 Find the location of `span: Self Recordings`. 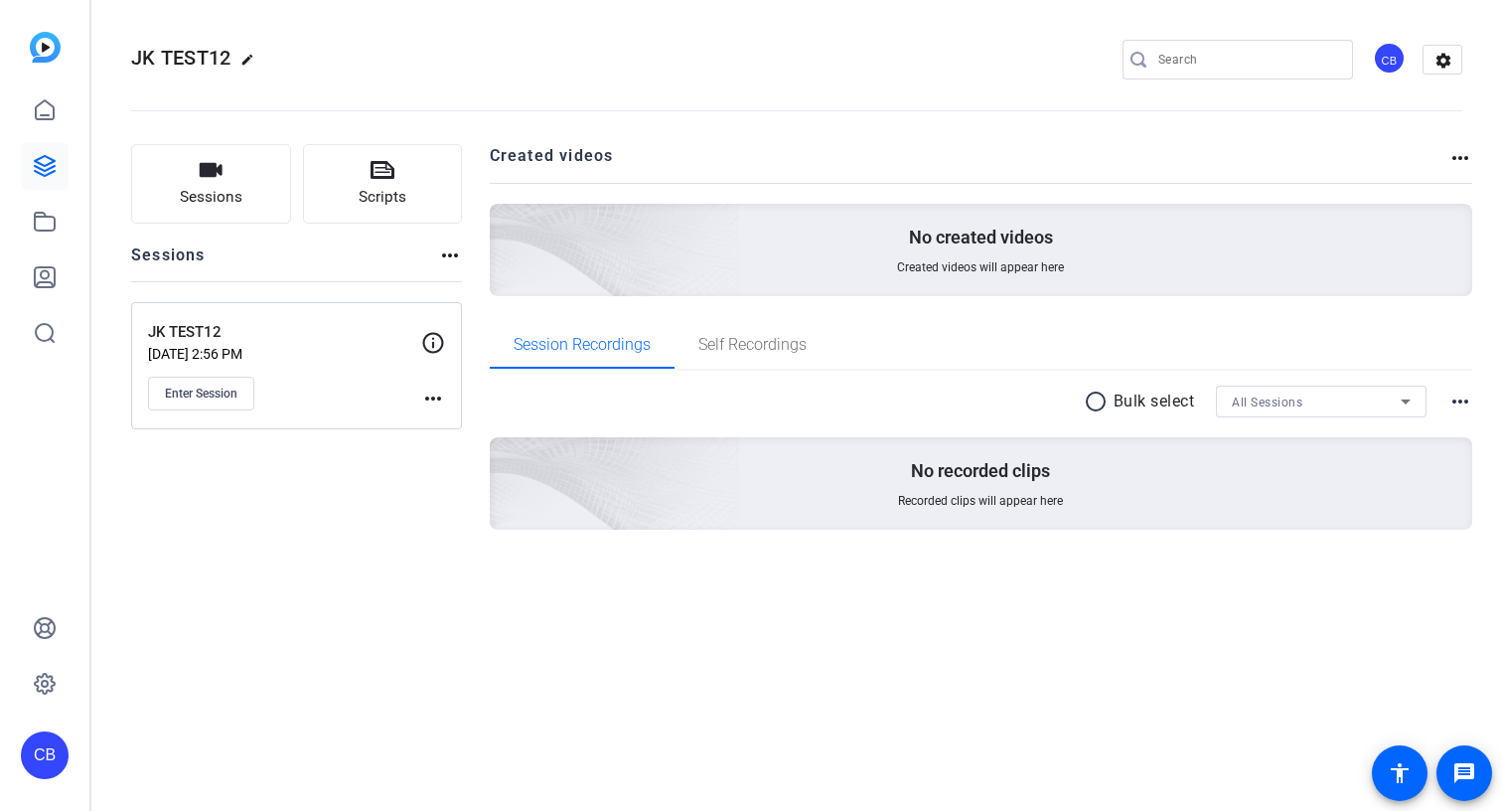

span: Self Recordings is located at coordinates (752, 345).